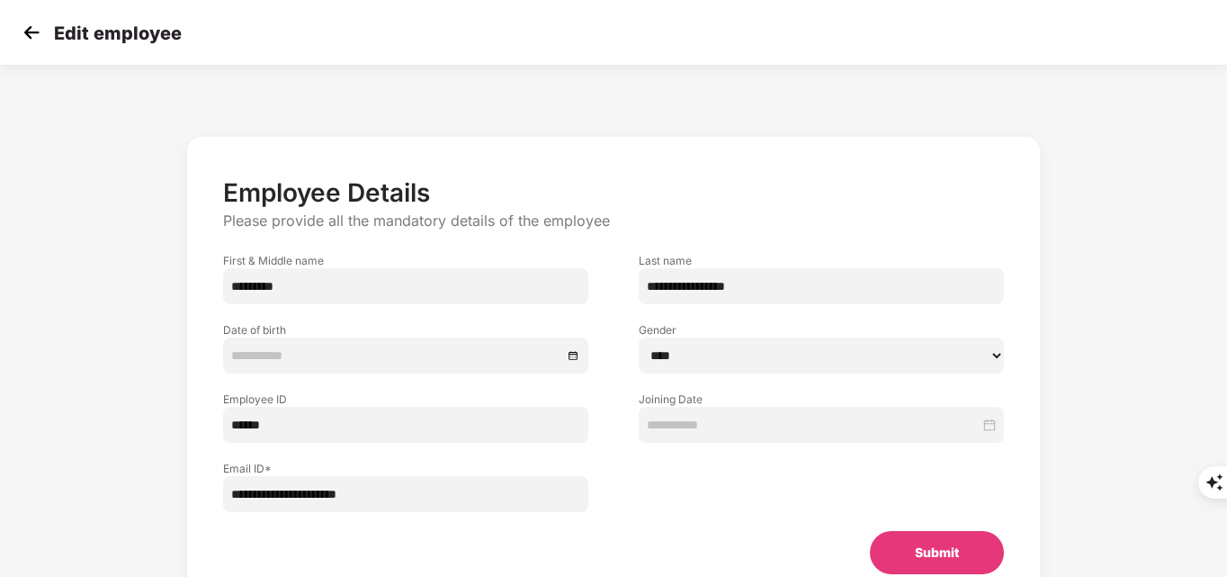 This screenshot has width=1227, height=577. Describe the element at coordinates (406, 468) in the screenshot. I see `label: Email ID` at that location.